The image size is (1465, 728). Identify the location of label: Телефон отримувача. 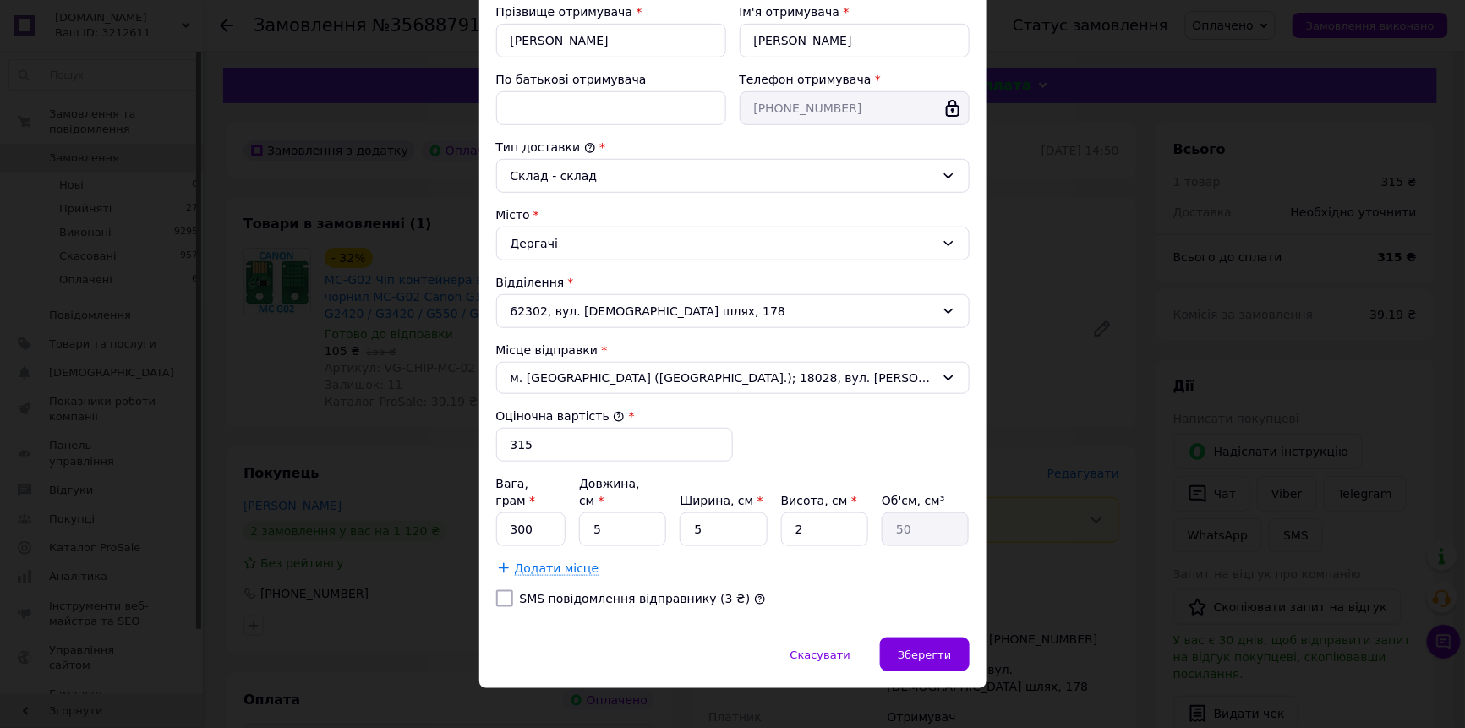
(806, 79).